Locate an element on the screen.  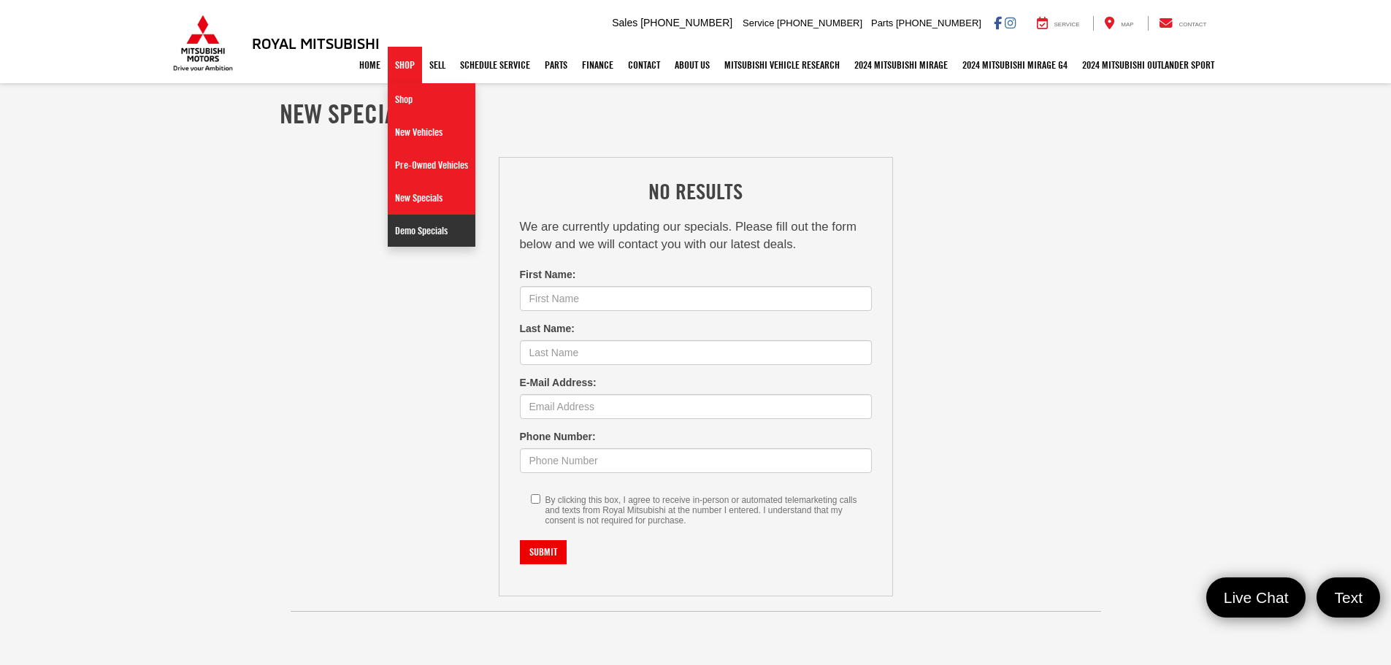
small: By clicking this box, I agree to receive in-person or automated telemarketing calls and texts fro... is located at coordinates (703, 510).